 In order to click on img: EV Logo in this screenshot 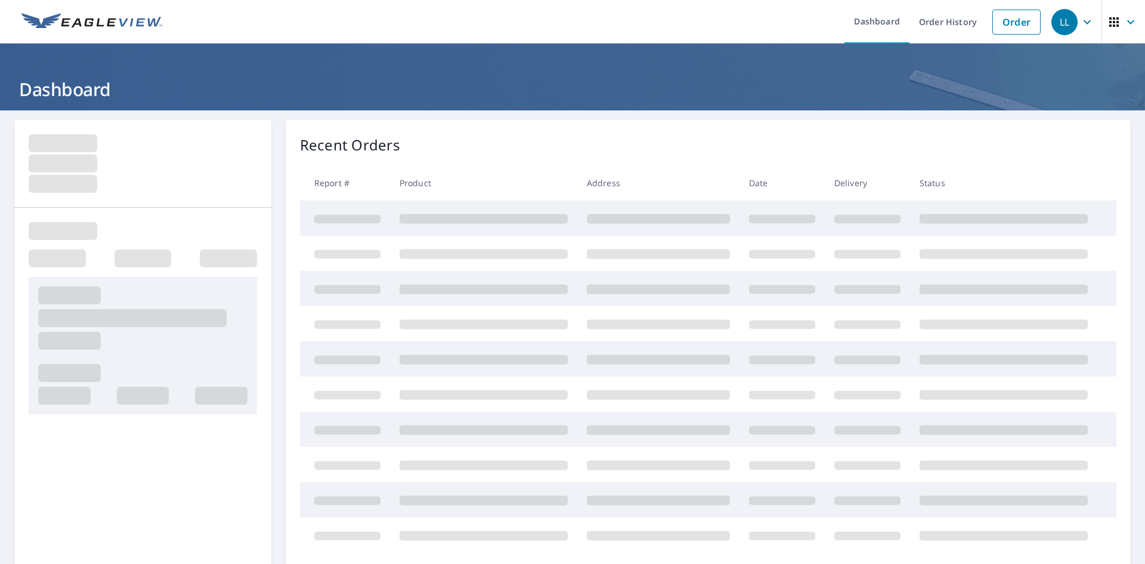, I will do `click(92, 22)`.